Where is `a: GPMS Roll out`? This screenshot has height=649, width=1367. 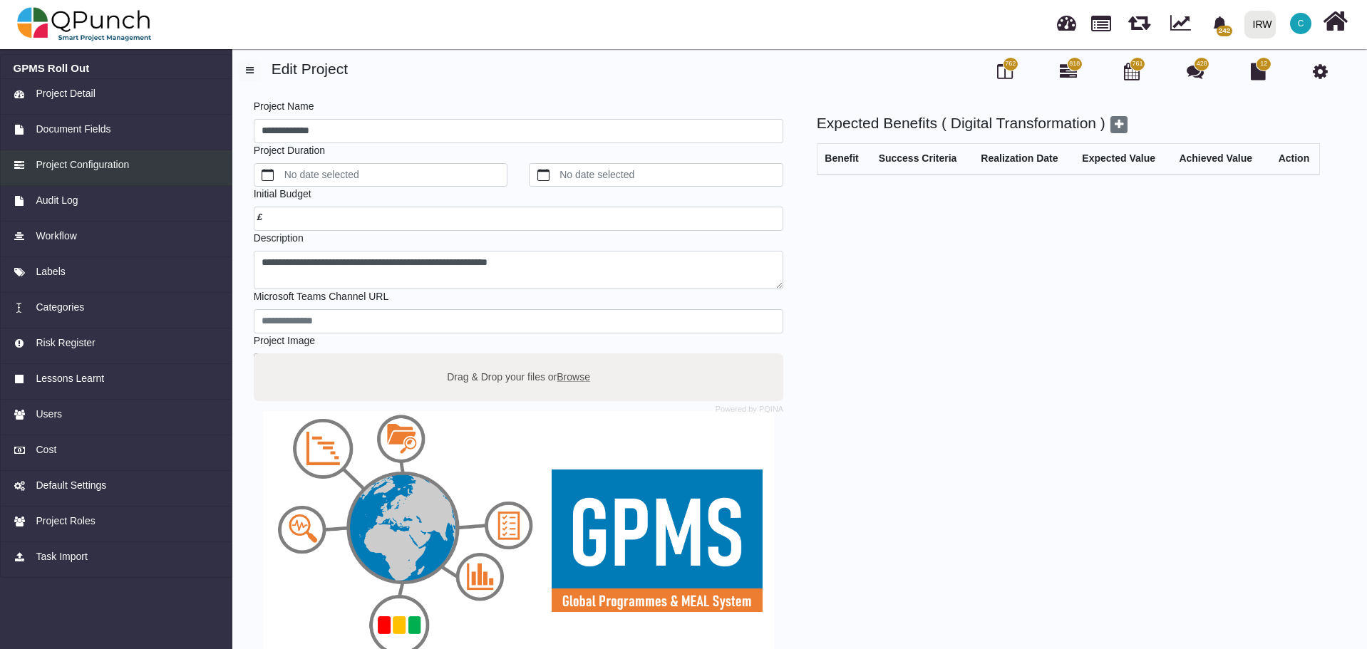 a: GPMS Roll out is located at coordinates (116, 68).